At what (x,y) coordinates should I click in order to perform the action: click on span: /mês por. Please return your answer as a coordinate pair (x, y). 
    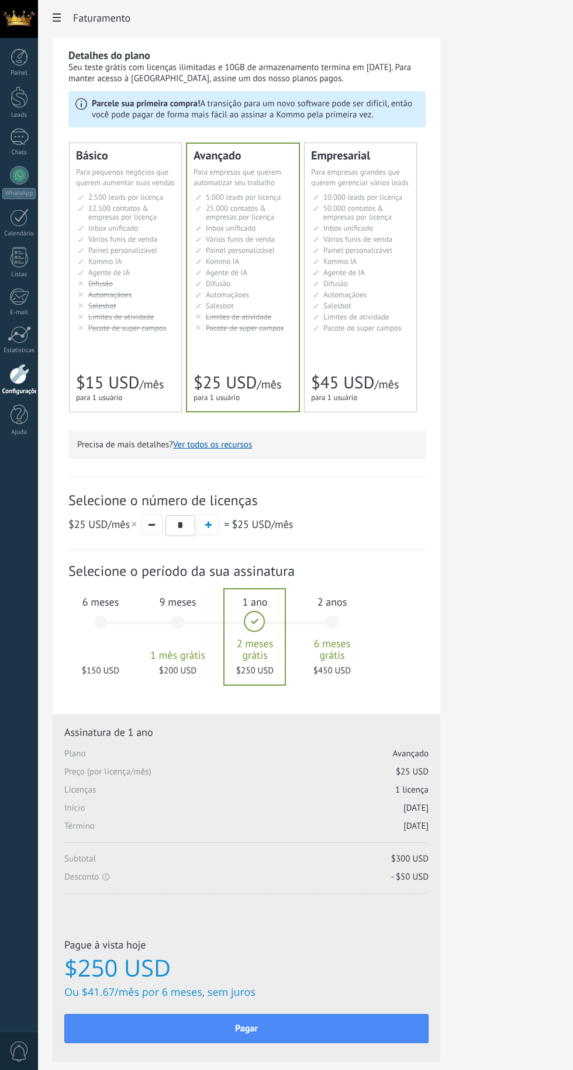
    Looking at the image, I should click on (137, 993).